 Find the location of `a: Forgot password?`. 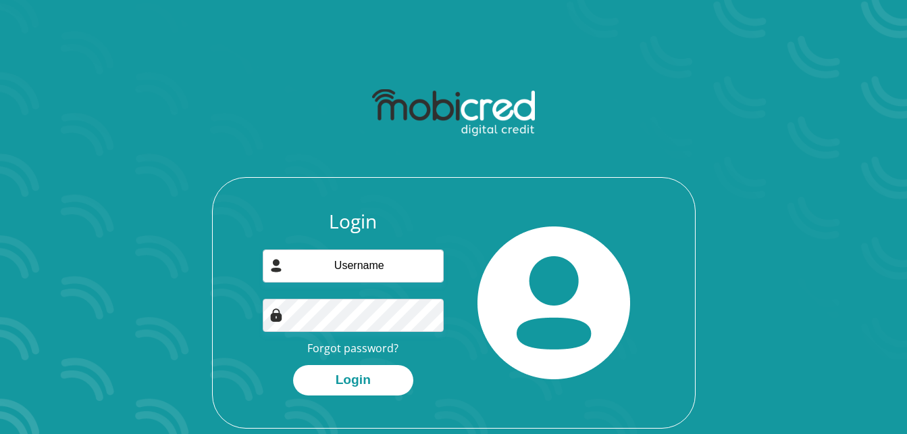

a: Forgot password? is located at coordinates (353, 348).